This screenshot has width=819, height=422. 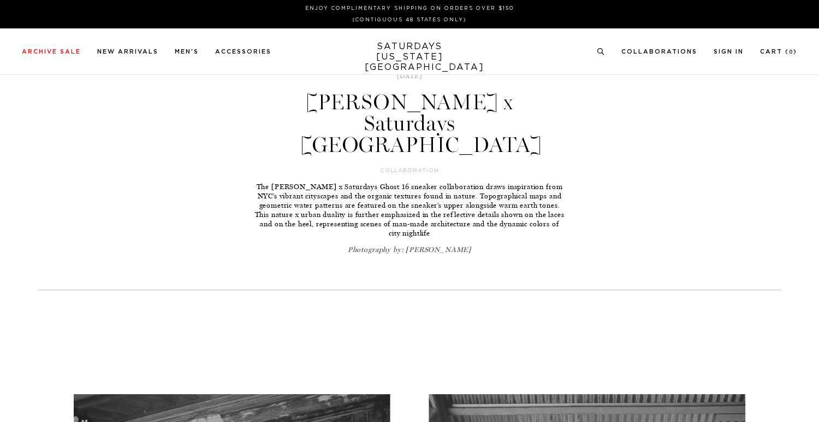 What do you see at coordinates (410, 8) in the screenshot?
I see `p: Enjoy Complimentary Shipping on Orders Over $150` at bounding box center [410, 8].